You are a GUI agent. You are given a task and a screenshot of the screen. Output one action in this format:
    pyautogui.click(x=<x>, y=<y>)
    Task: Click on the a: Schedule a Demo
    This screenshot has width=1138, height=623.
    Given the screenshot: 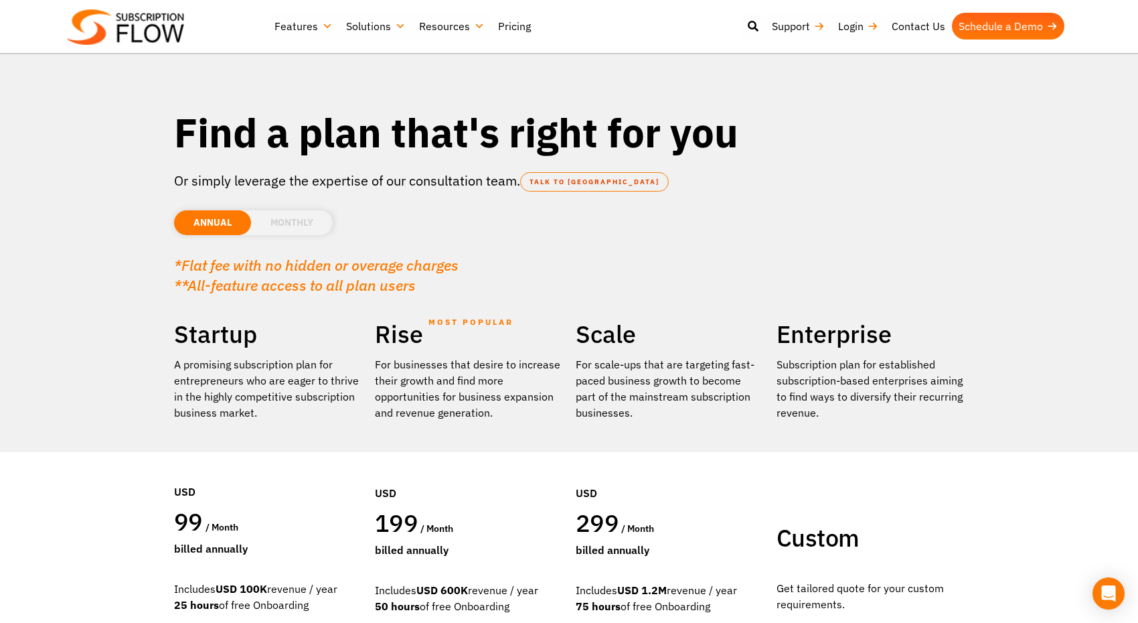 What is the action you would take?
    pyautogui.click(x=1008, y=26)
    